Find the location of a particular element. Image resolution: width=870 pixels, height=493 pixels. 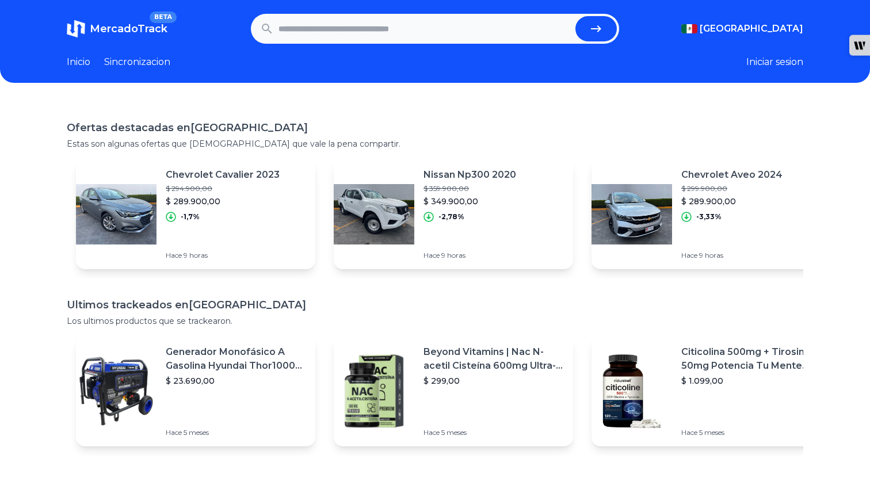

p: $ 299,00 is located at coordinates (493, 381).